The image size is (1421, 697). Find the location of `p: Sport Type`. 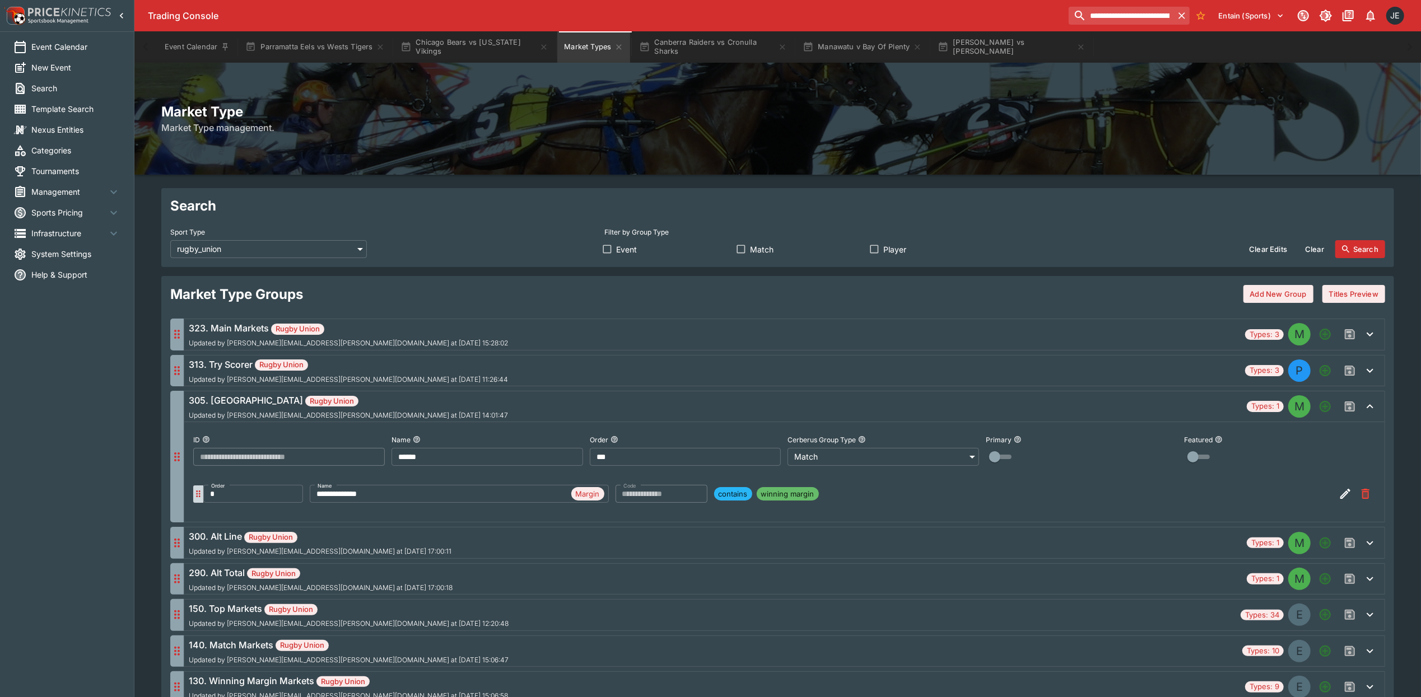

p: Sport Type is located at coordinates (188, 232).